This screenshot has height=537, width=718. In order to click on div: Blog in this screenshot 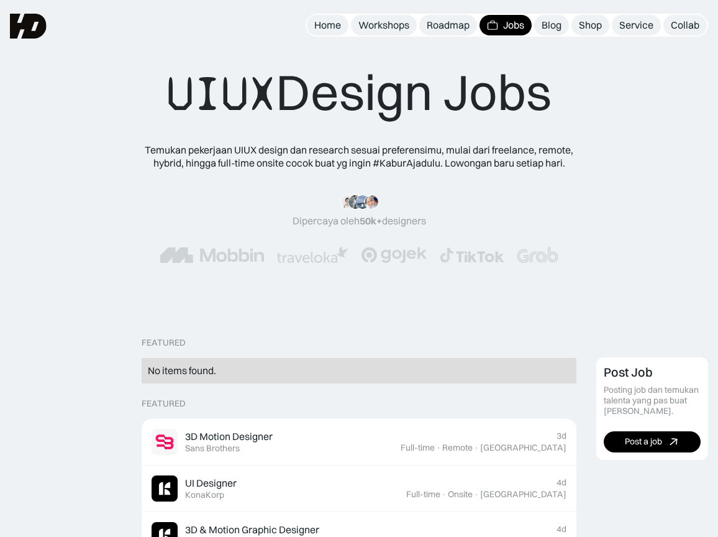, I will do `click(552, 25)`.